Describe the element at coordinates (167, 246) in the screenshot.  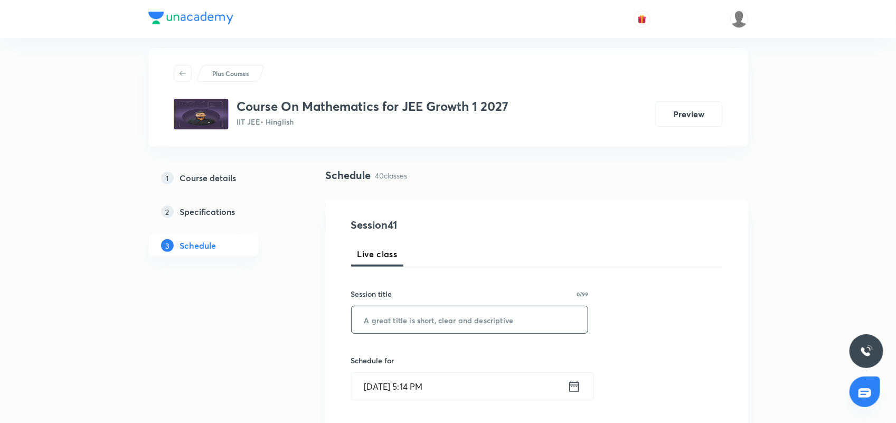
I see `p: 3` at that location.